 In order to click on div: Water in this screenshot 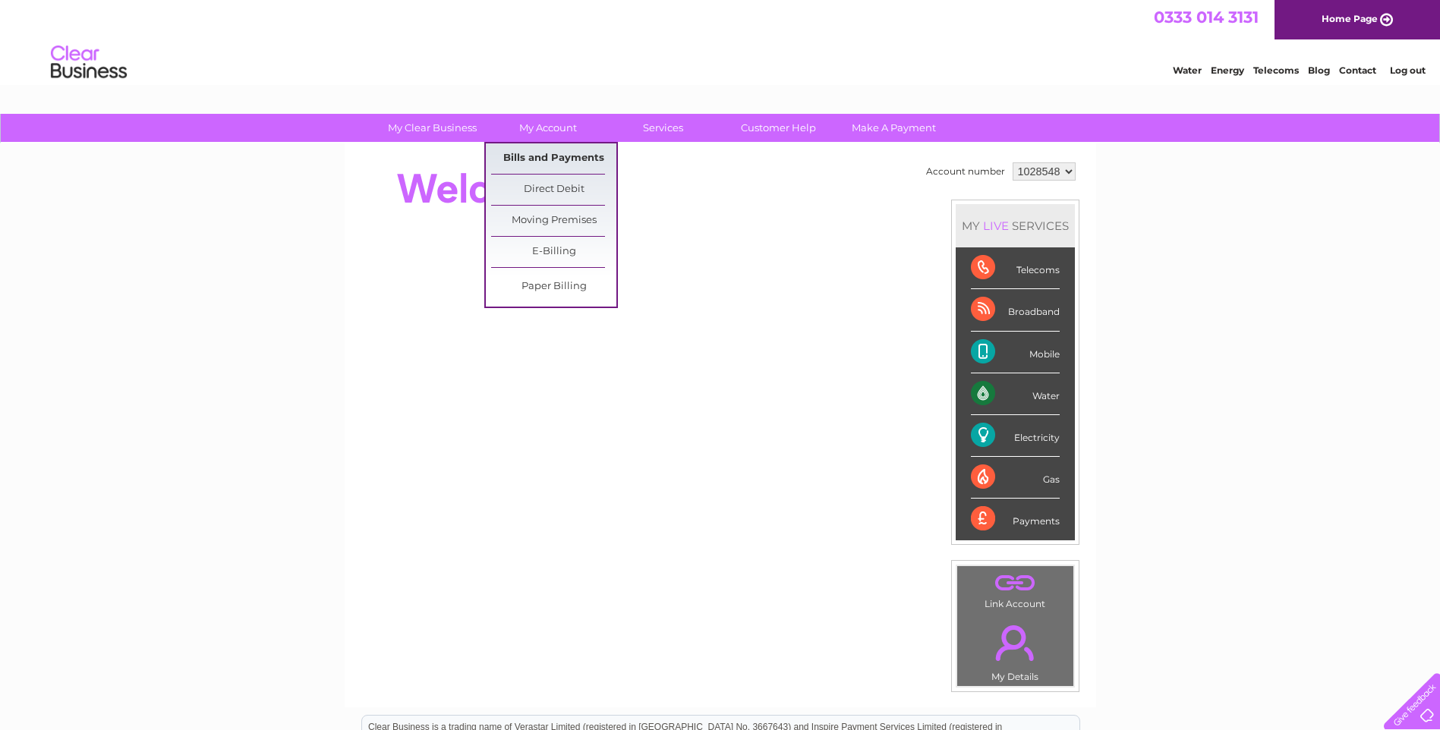, I will do `click(1015, 394)`.